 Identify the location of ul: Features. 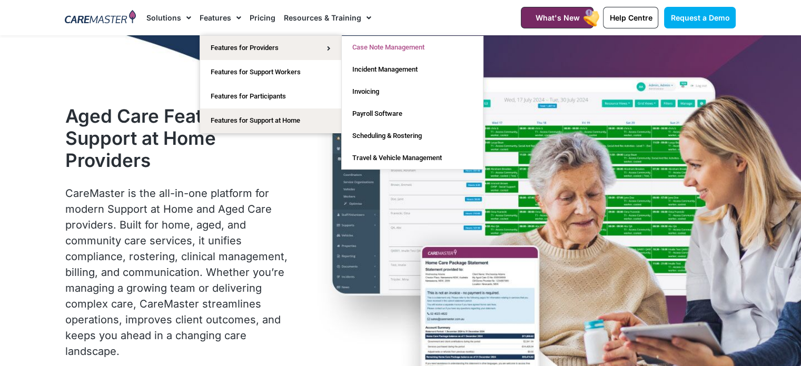
(271, 84).